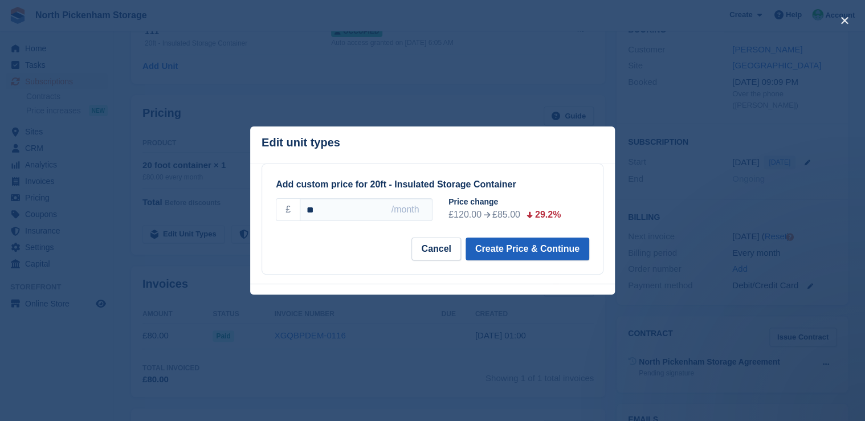 Image resolution: width=865 pixels, height=421 pixels. I want to click on div: £120.00, so click(465, 215).